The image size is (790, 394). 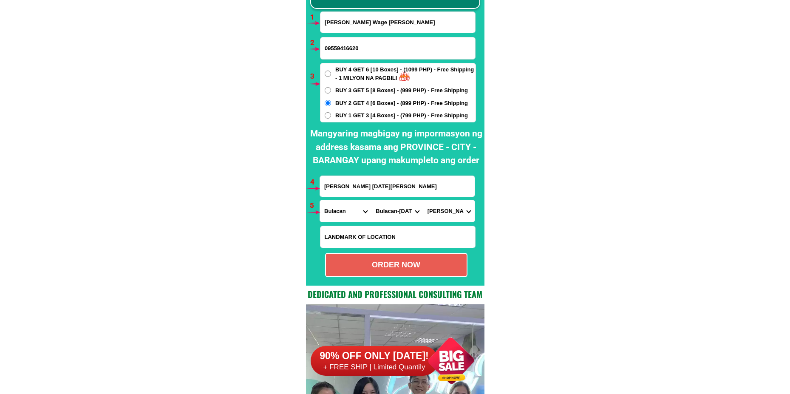 I want to click on select: Select province, so click(x=346, y=211).